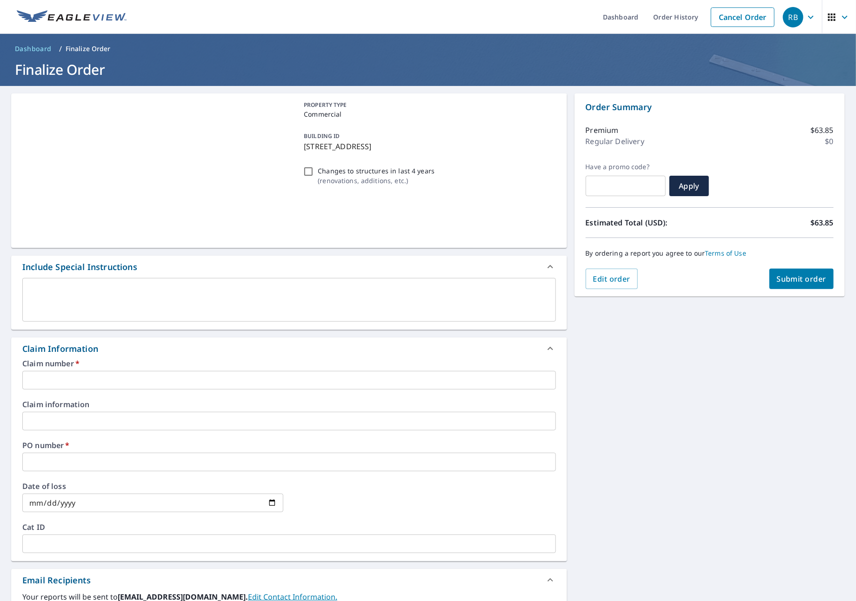 The height and width of the screenshot is (601, 856). Describe the element at coordinates (647, 223) in the screenshot. I see `p: Estimated Total (USD):` at that location.